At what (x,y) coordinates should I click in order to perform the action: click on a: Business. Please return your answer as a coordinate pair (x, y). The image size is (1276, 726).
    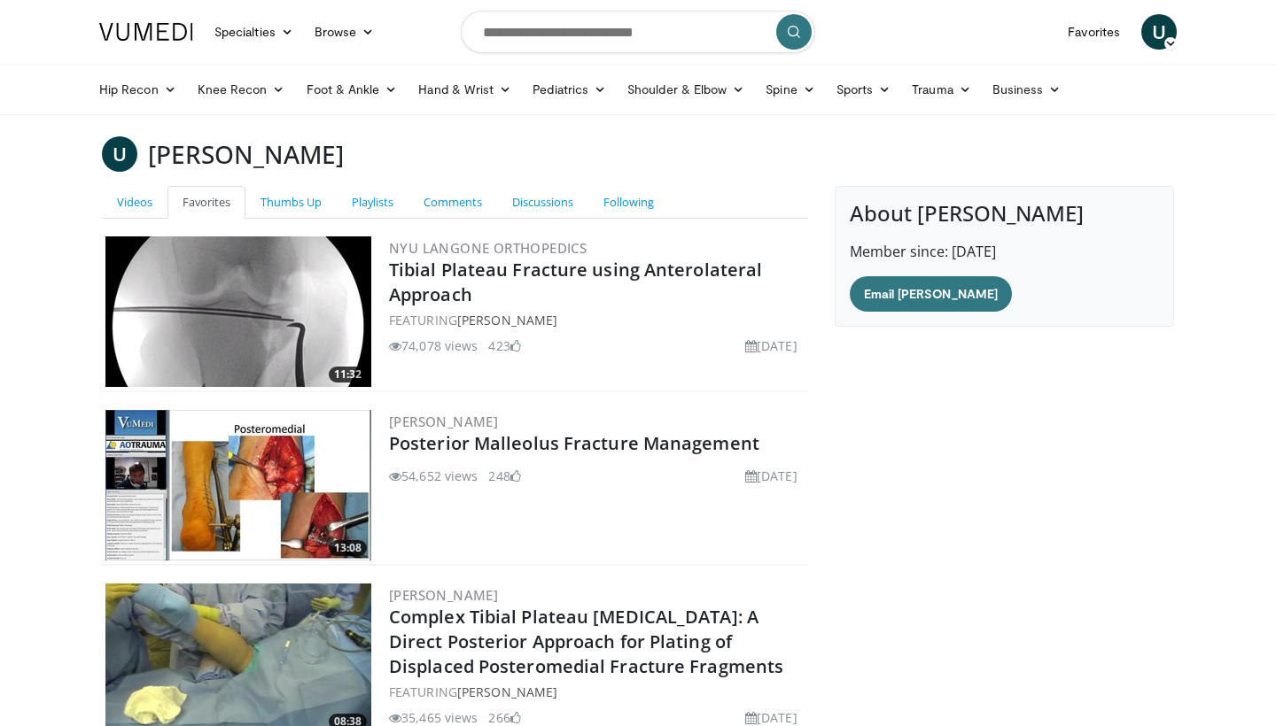
    Looking at the image, I should click on (1027, 89).